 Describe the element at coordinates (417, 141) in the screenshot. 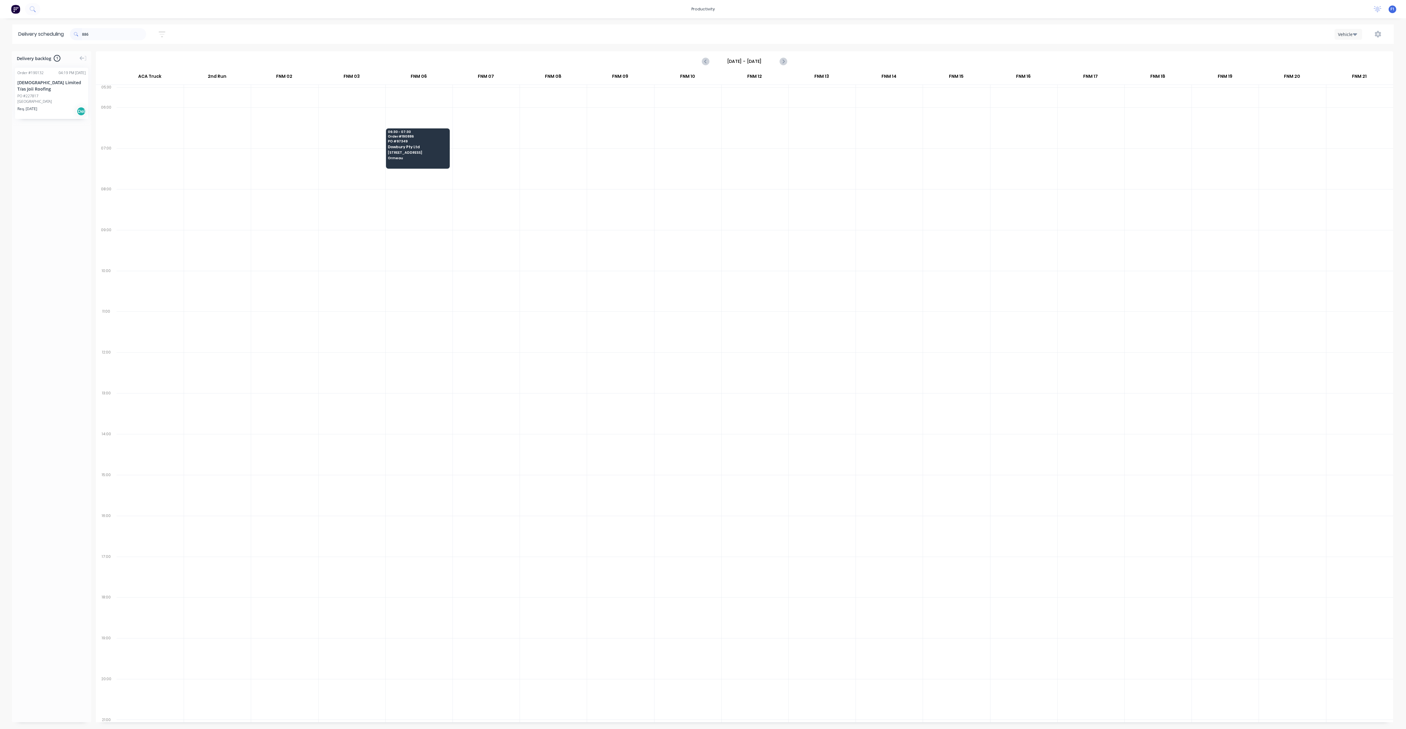

I see `span: PO # 97349` at that location.